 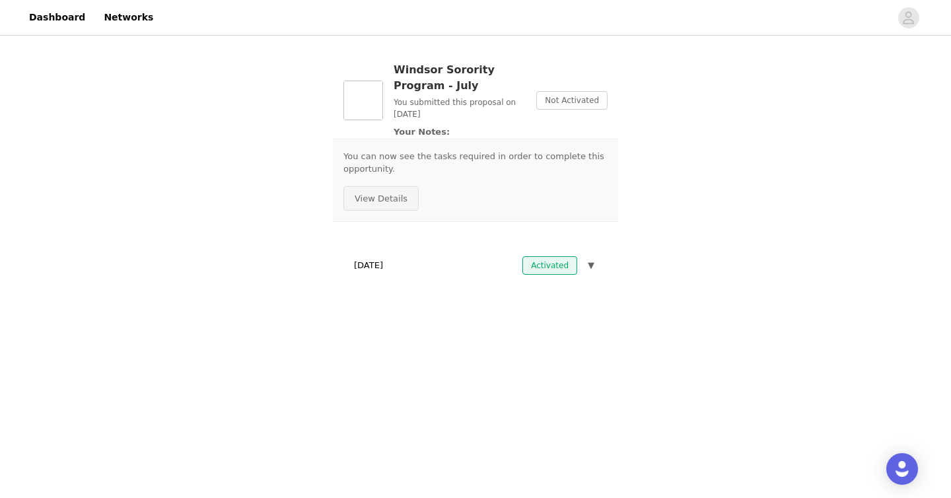 What do you see at coordinates (57, 17) in the screenshot?
I see `a: Dashboard` at bounding box center [57, 17].